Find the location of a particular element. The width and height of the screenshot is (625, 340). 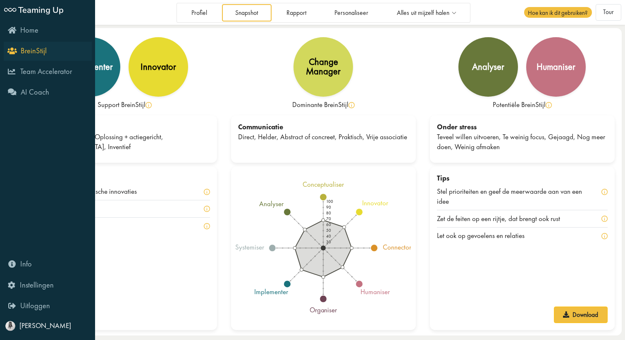

a: Team Accelerator is located at coordinates (48, 72).